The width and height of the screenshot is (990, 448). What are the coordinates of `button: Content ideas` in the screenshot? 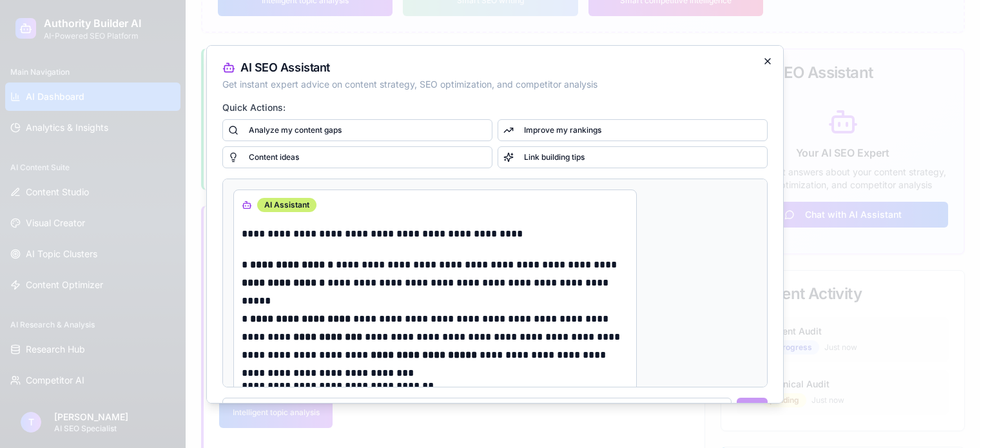 It's located at (357, 157).